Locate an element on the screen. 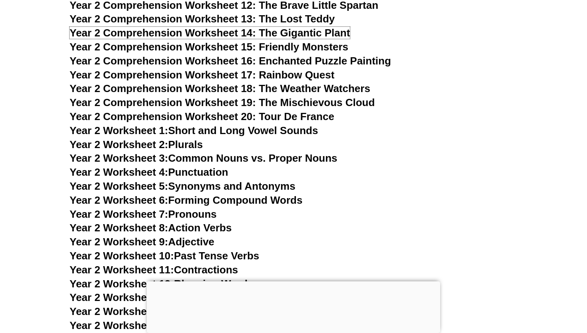 This screenshot has height=333, width=587. span: Year 2 Worksheet 11: is located at coordinates (122, 270).